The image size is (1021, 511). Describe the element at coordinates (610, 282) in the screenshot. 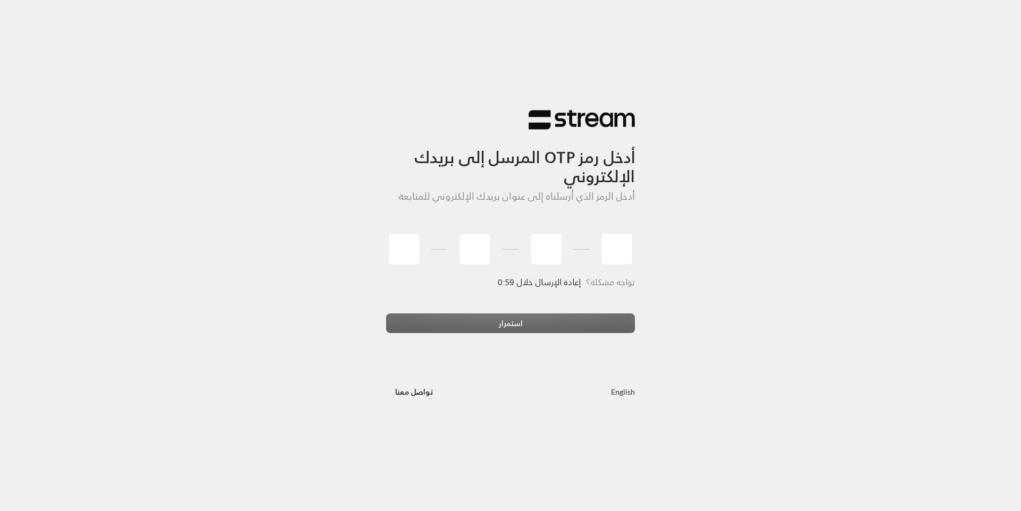

I see `span: تواجه مشكلة؟` at that location.